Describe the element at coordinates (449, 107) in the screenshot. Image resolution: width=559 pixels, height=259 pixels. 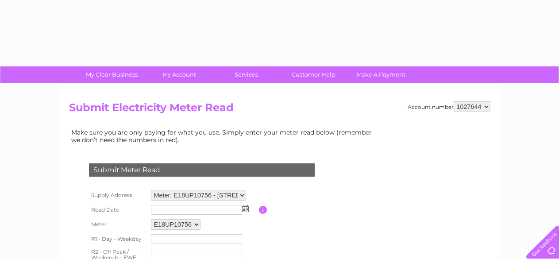
I see `div: Account number` at that location.